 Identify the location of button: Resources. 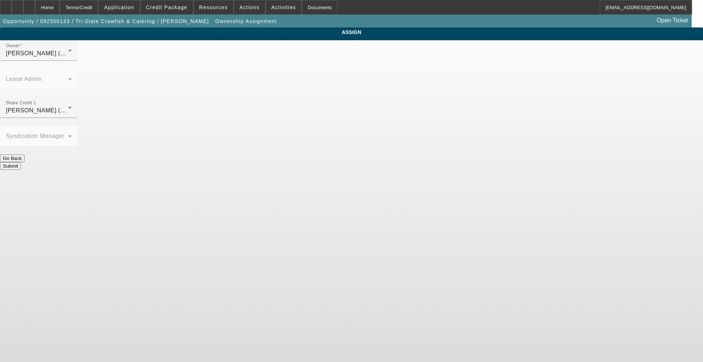
(213, 7).